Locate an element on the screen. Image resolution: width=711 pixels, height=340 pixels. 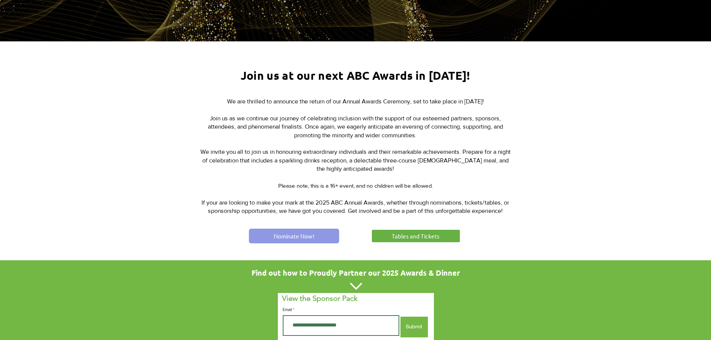
span: Nominate Now! is located at coordinates (294, 236).